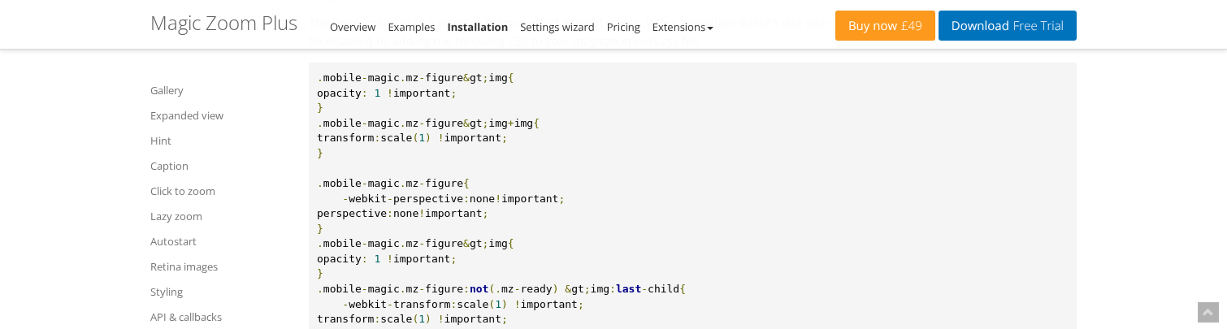 The width and height of the screenshot is (1227, 329). I want to click on a: Overview, so click(353, 27).